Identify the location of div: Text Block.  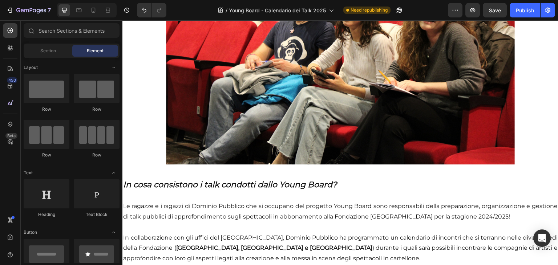
(97, 215).